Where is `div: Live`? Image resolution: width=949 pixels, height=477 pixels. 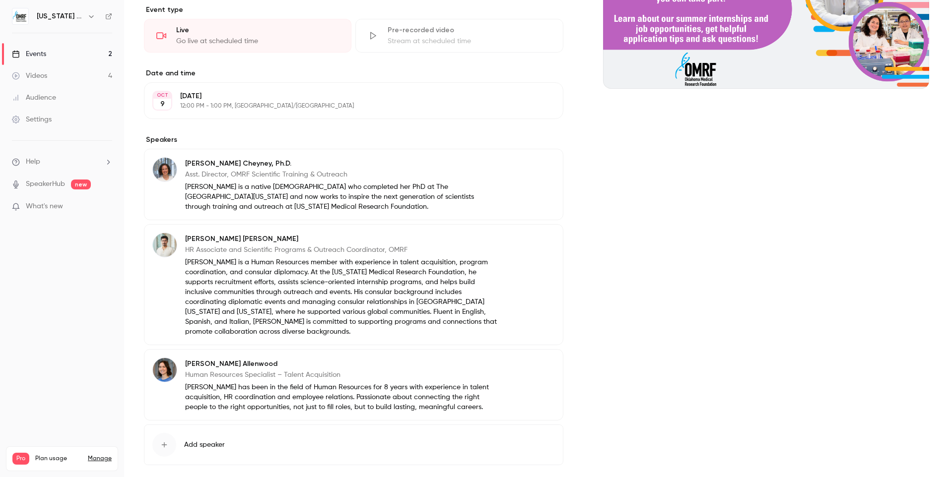 div: Live is located at coordinates (257, 30).